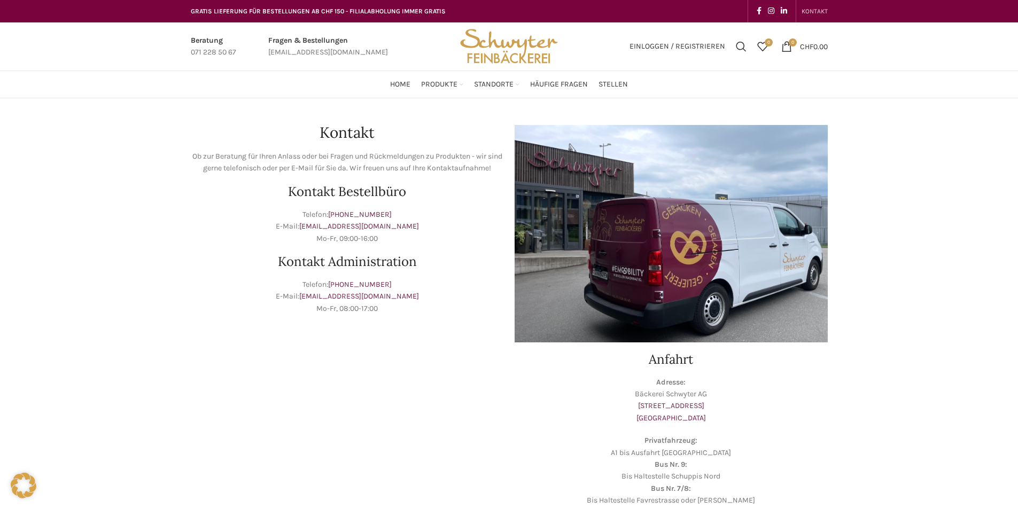 Image resolution: width=1018 pixels, height=509 pixels. I want to click on a: Facebook social link, so click(759, 11).